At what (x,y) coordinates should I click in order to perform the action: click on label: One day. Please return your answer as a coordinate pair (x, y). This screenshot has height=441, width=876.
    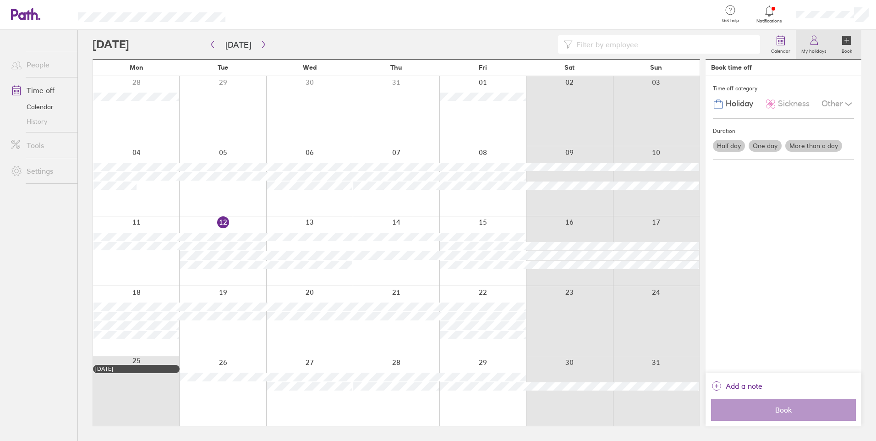
    Looking at the image, I should click on (765, 146).